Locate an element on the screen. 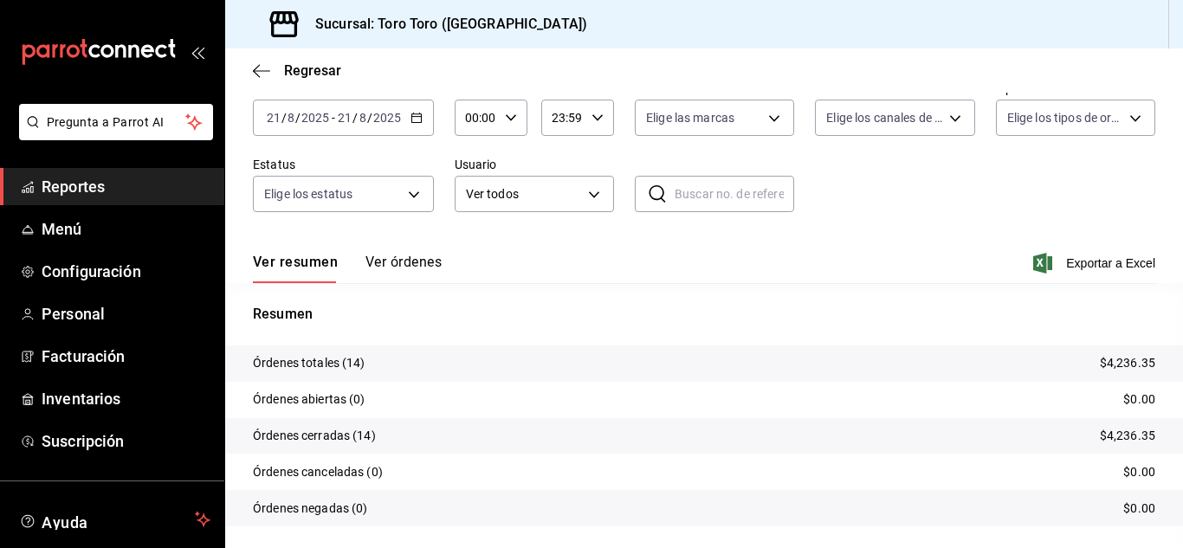 The image size is (1183, 548). span: Menú is located at coordinates (126, 229).